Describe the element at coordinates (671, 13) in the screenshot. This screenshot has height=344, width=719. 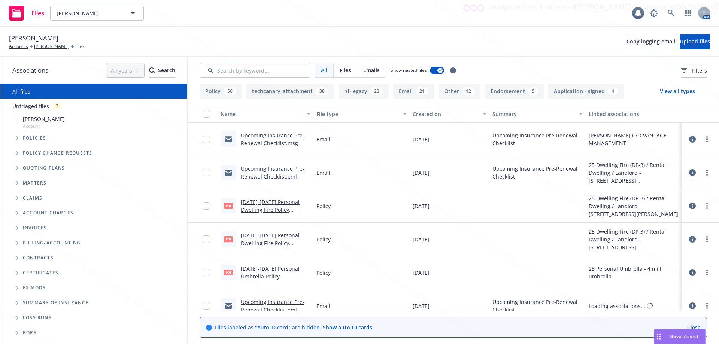
I see `a: Search` at that location.